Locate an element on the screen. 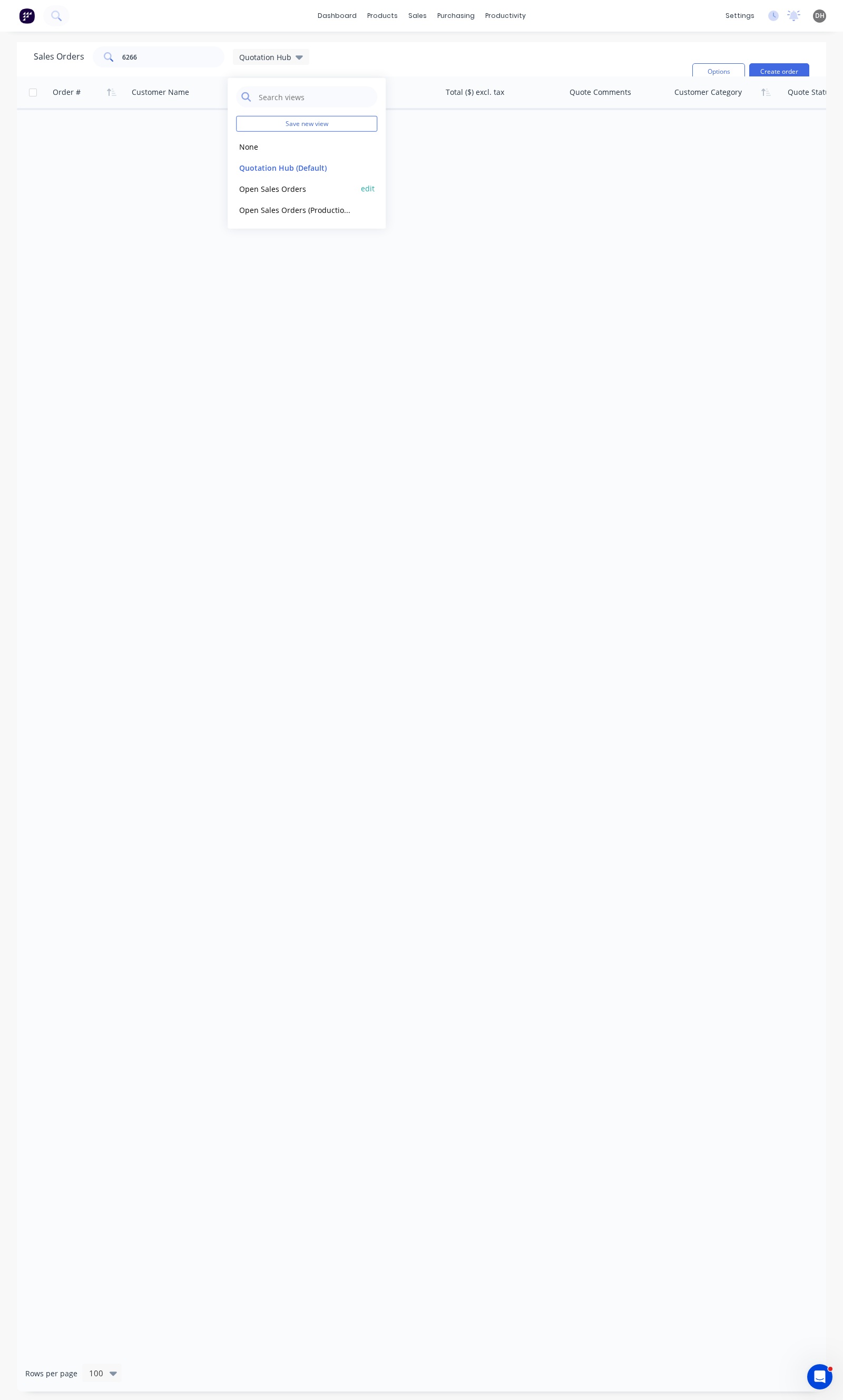  div: Total ($) excl. tax is located at coordinates (474, 93).